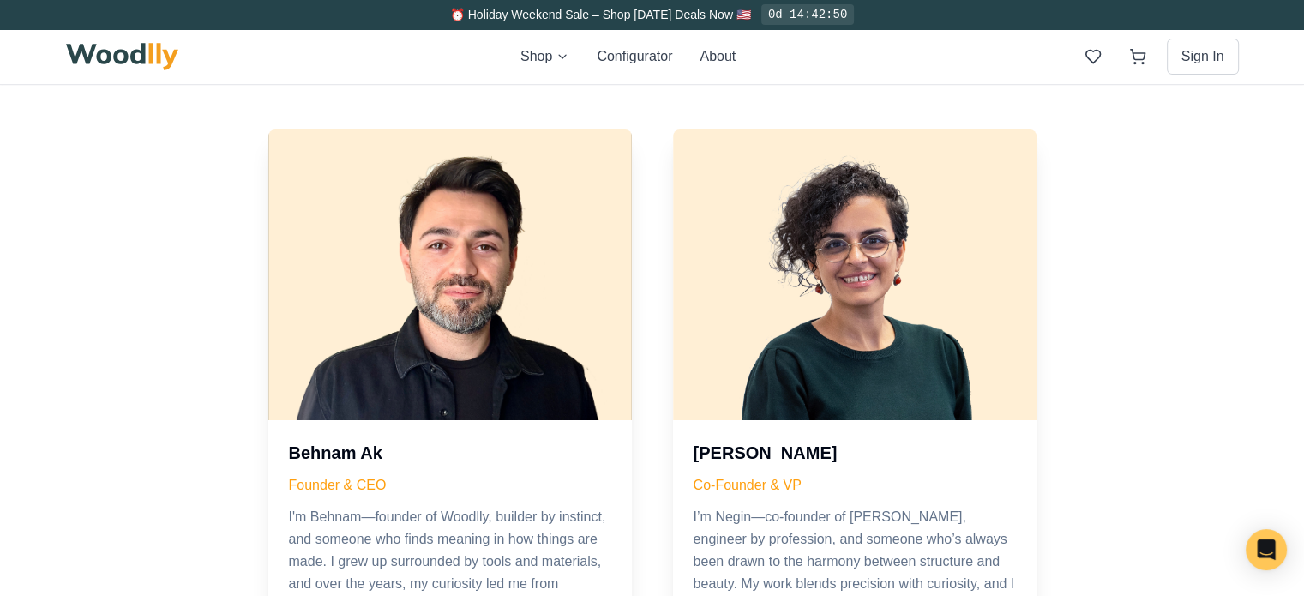 The height and width of the screenshot is (596, 1304). Describe the element at coordinates (855, 485) in the screenshot. I see `p: Co-Founder & VP` at that location.